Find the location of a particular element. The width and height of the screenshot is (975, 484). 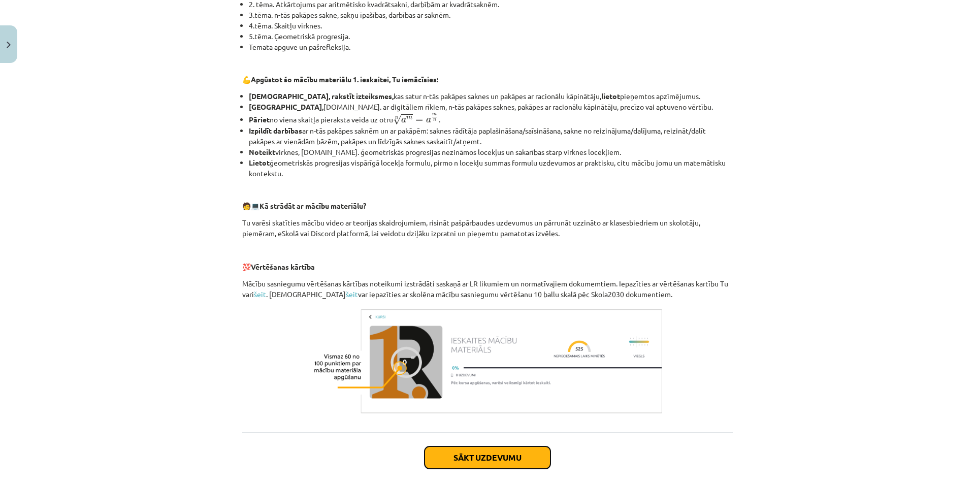

img: icon-close-lesson-0947bae3869378f0d4975bcd49f059093ad1ed9edebbc8119c70593378902aed.svg is located at coordinates (9, 45).